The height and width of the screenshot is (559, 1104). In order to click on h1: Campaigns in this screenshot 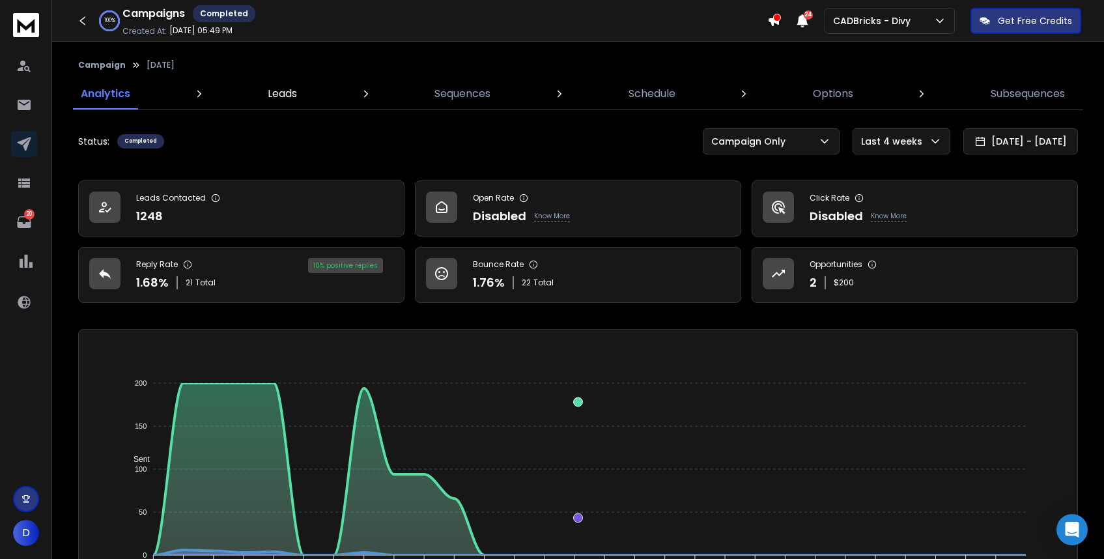, I will do `click(154, 14)`.